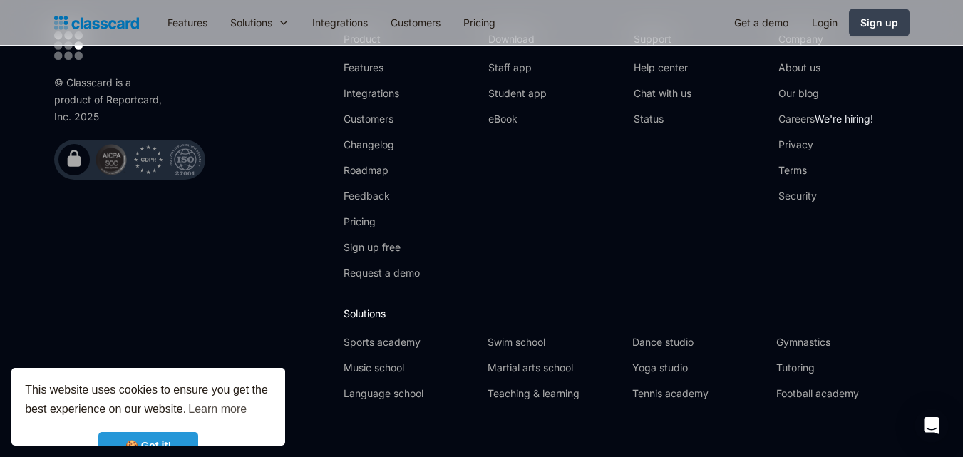 This screenshot has height=457, width=963. Describe the element at coordinates (879, 22) in the screenshot. I see `a: Sign up` at that location.